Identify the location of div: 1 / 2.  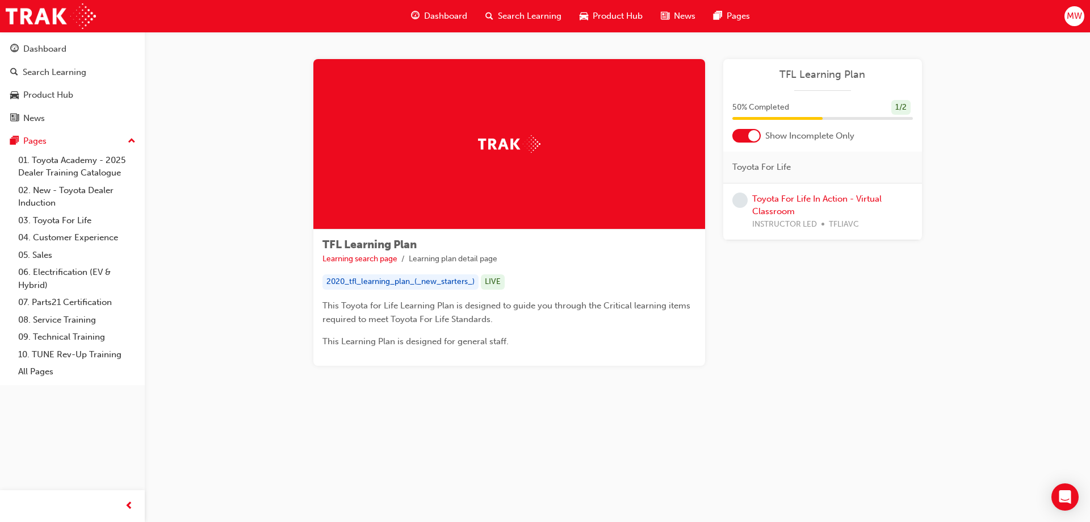
(901, 107).